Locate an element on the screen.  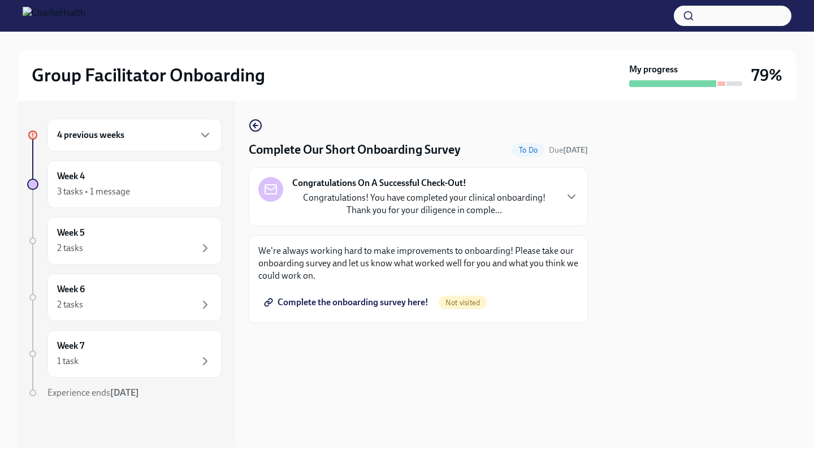
strong: My progress is located at coordinates (653, 69).